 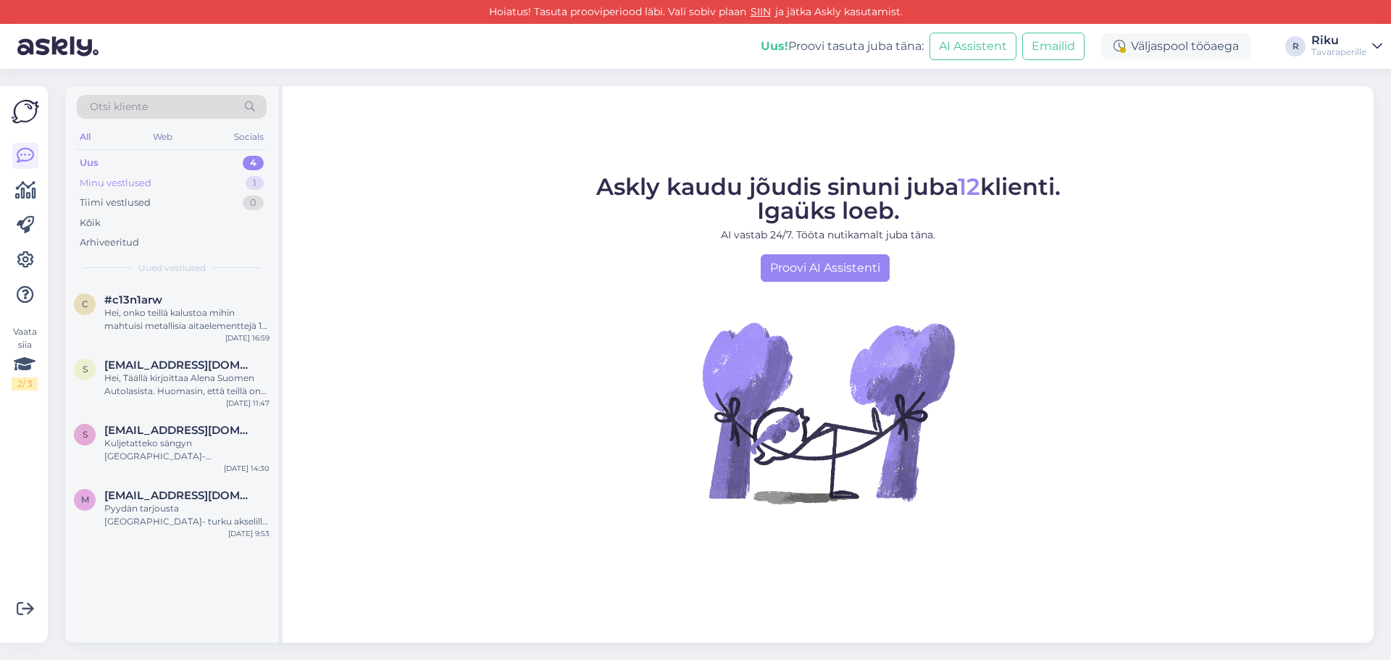 I want to click on div: Socials, so click(x=248, y=137).